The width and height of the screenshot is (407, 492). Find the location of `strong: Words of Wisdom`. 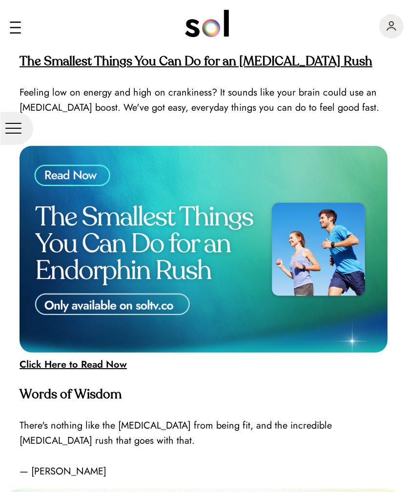

strong: Words of Wisdom is located at coordinates (70, 395).